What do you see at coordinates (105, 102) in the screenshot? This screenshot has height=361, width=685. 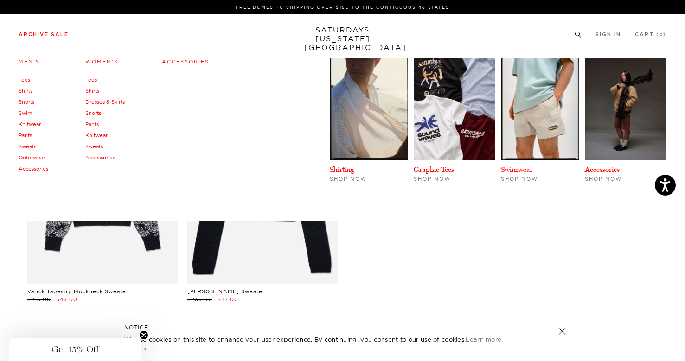 I see `a: Dresses & Skirts` at bounding box center [105, 102].